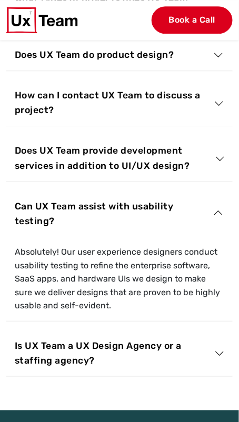  Describe the element at coordinates (42, 20) in the screenshot. I see `img: UX Team` at that location.